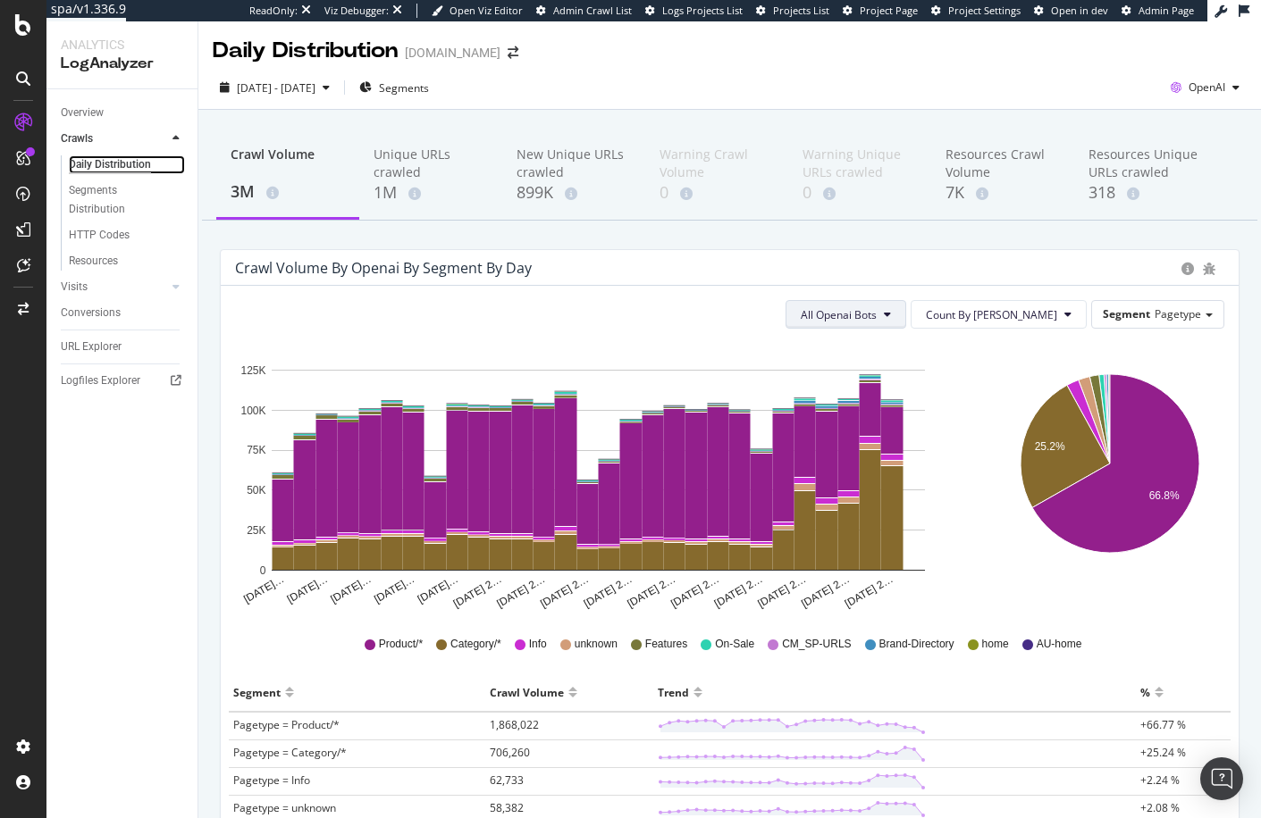  I want to click on div: Unique URLs crawled, so click(431, 164).